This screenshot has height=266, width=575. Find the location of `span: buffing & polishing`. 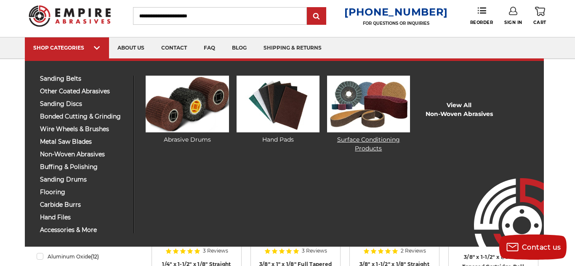

span: buffing & polishing is located at coordinates (83, 167).